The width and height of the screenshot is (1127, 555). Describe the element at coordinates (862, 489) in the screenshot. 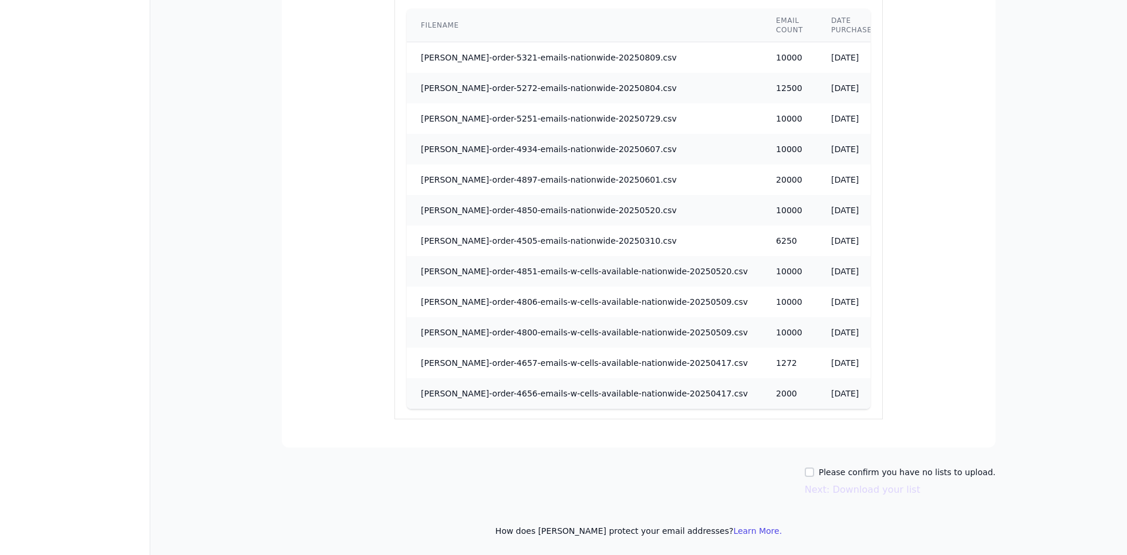

I see `button: Next: Download your list` at that location.